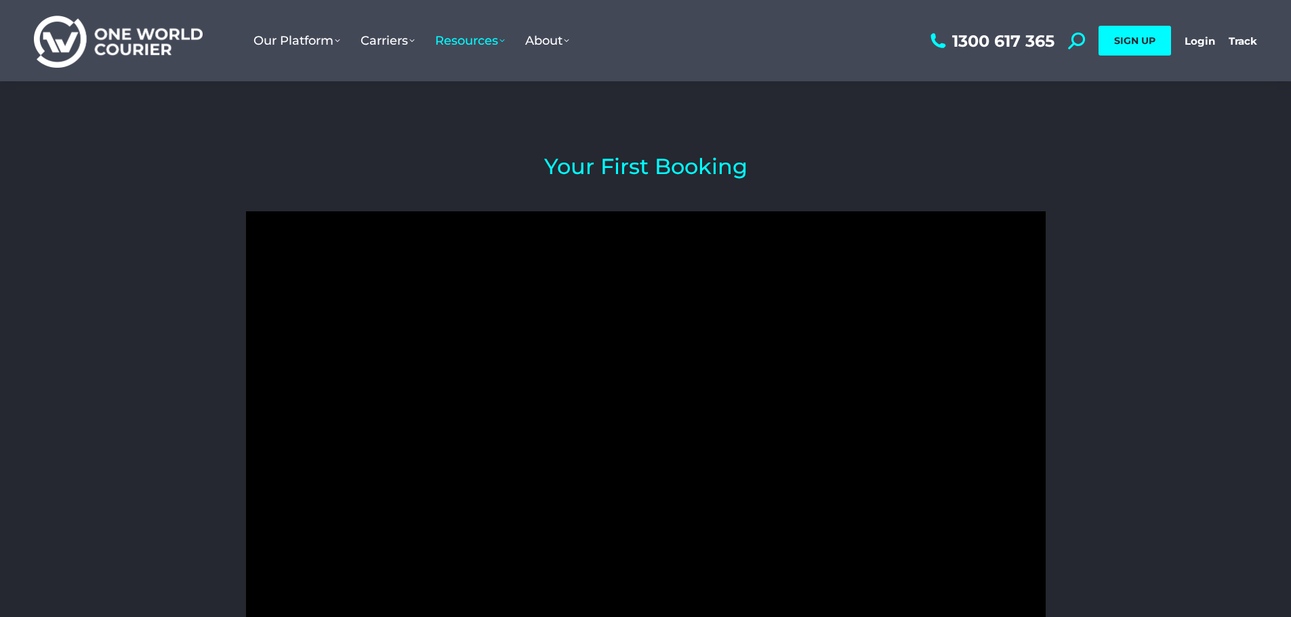  I want to click on a: About, so click(547, 41).